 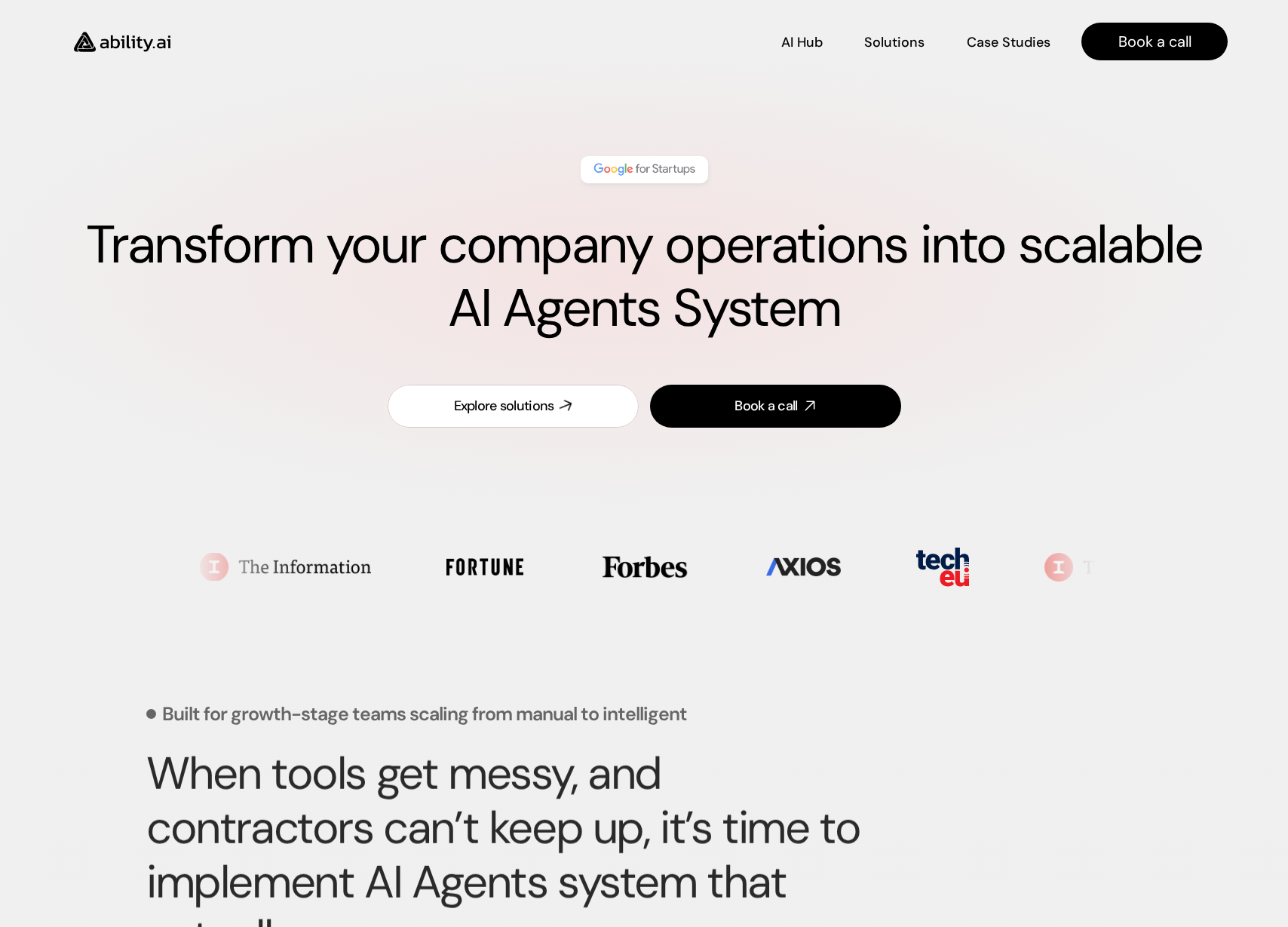 I want to click on a: Solutions, so click(x=894, y=42).